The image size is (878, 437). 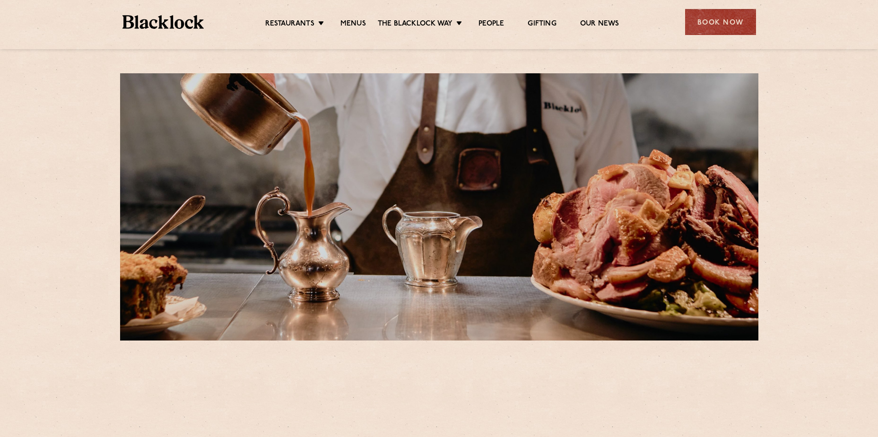 I want to click on a: Gifting, so click(x=542, y=25).